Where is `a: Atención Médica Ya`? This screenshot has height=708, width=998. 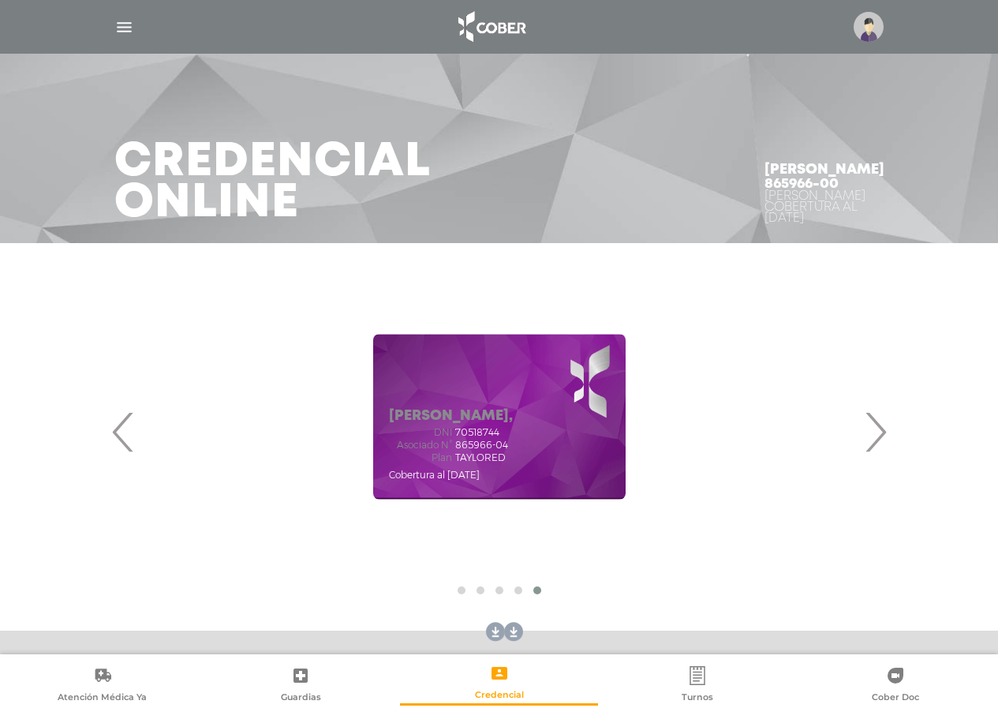 a: Atención Médica Ya is located at coordinates (102, 685).